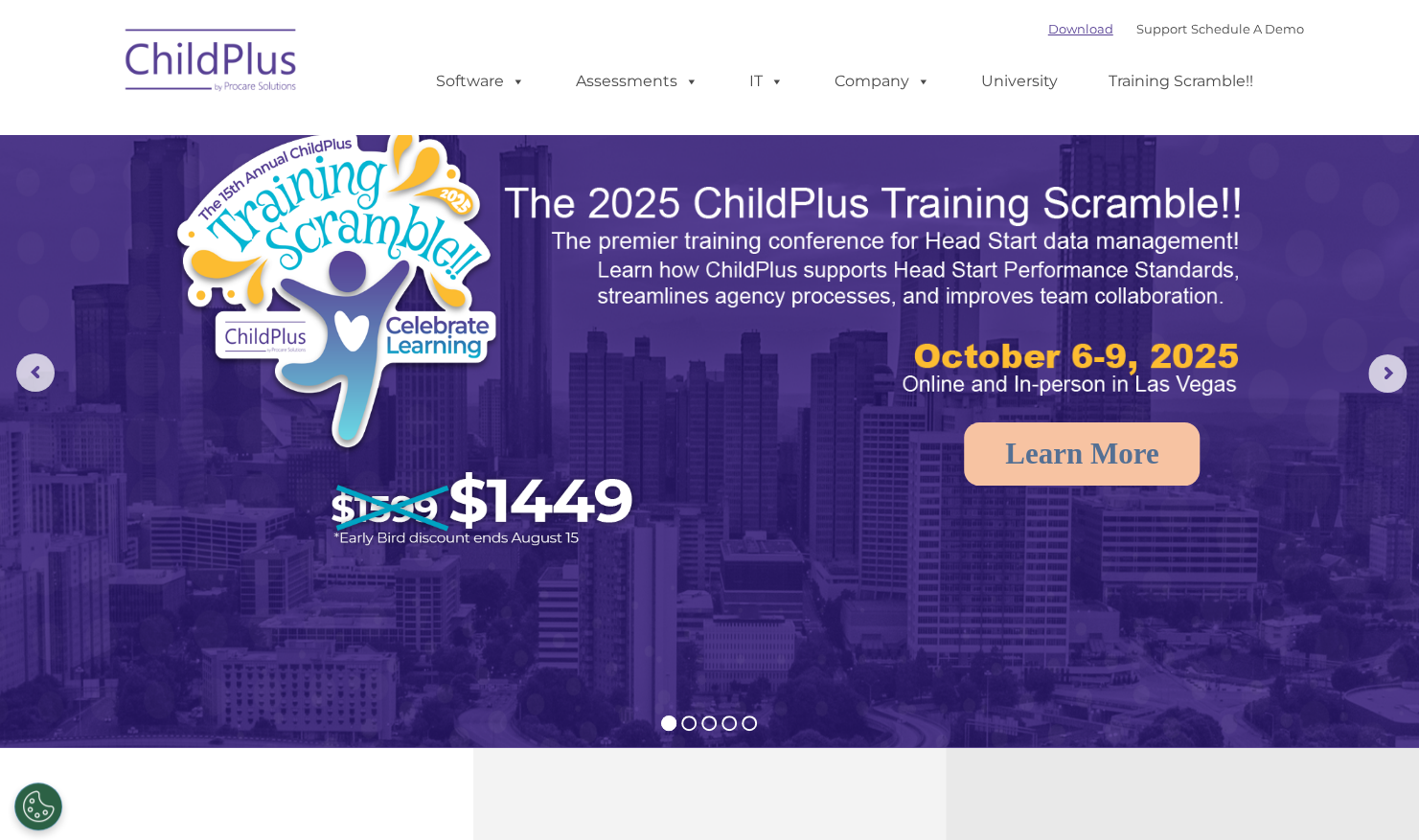  Describe the element at coordinates (480, 82) in the screenshot. I see `a: Software` at that location.